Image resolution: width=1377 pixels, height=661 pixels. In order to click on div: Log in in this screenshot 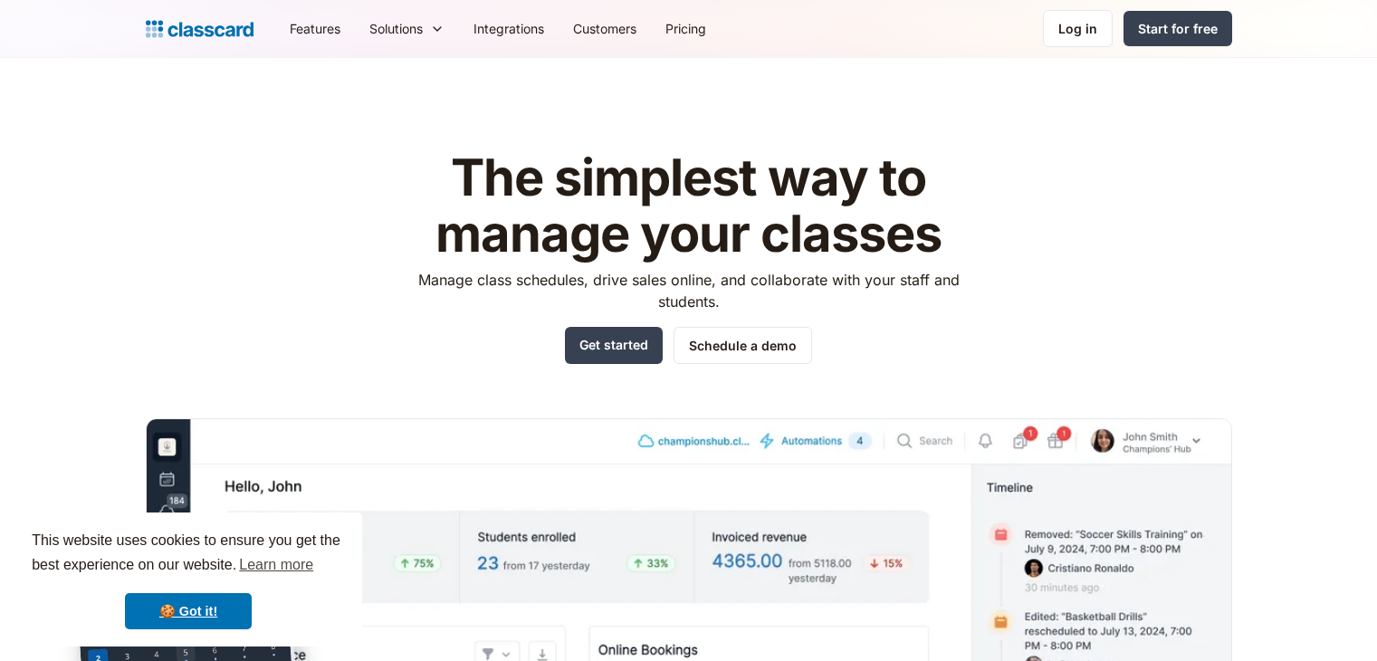, I will do `click(1078, 28)`.